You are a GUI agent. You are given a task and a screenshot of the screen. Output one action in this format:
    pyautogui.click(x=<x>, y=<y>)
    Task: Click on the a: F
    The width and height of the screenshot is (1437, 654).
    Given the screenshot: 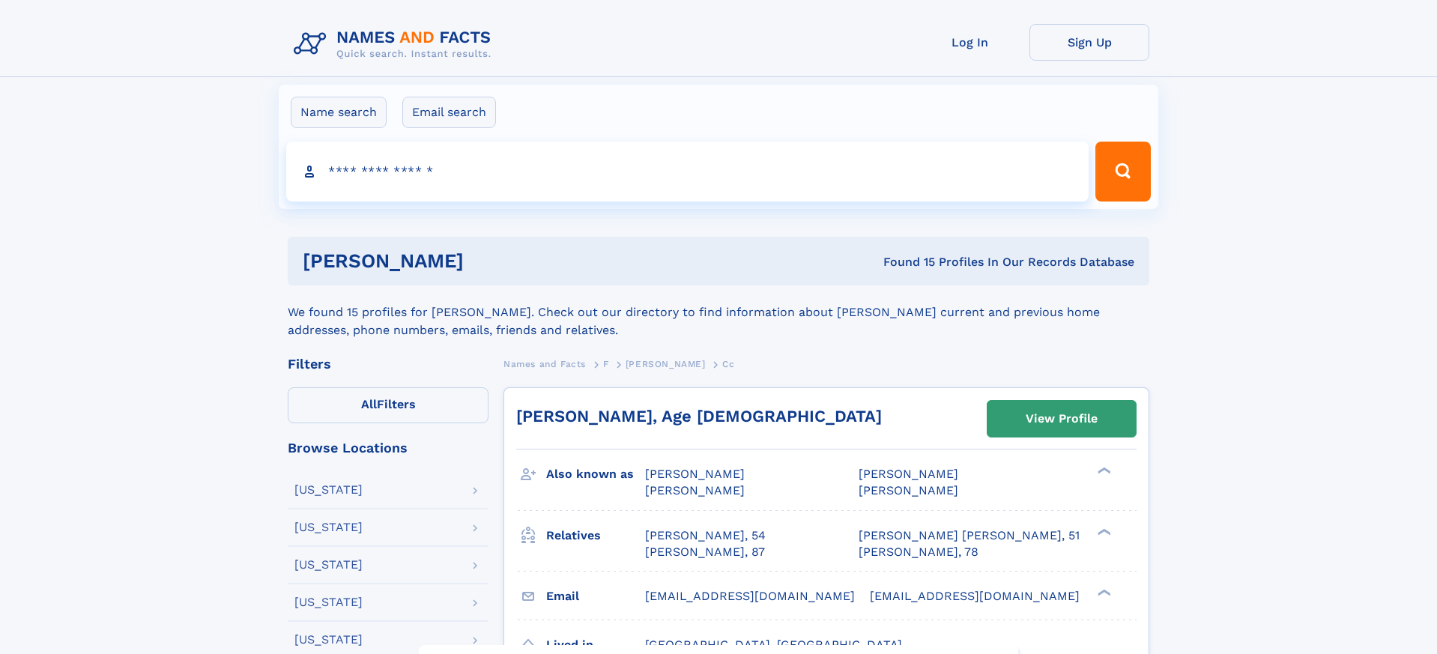 What is the action you would take?
    pyautogui.click(x=606, y=363)
    